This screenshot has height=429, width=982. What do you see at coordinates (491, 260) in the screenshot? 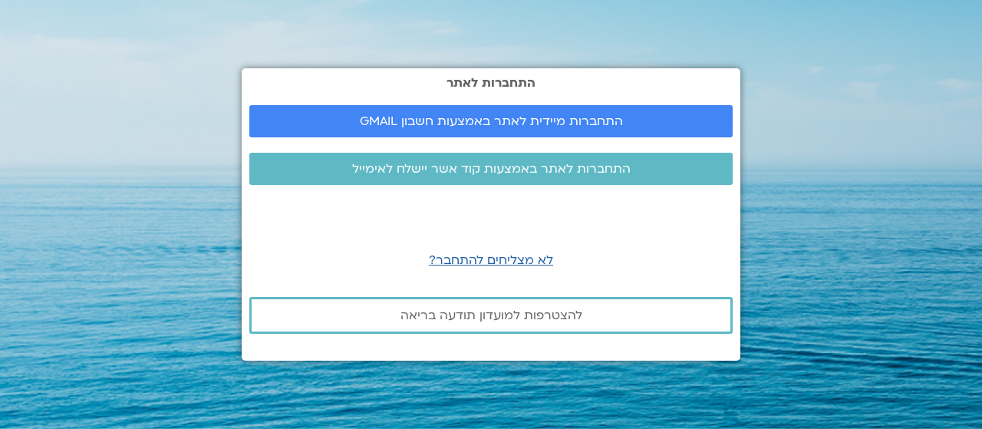
I see `span: לא מצליחים להתחבר?` at bounding box center [491, 260].